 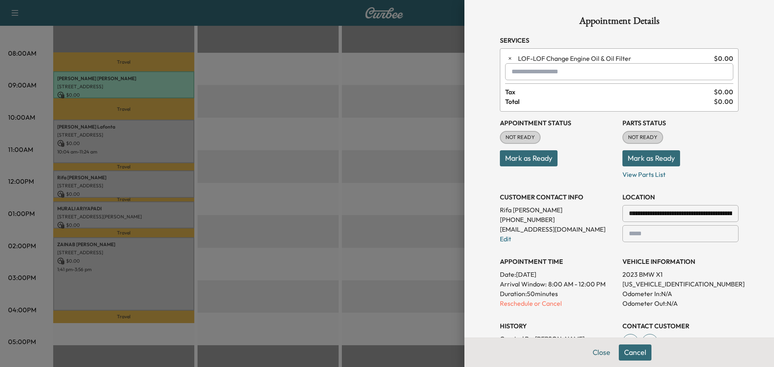 I want to click on h3: Services, so click(x=619, y=40).